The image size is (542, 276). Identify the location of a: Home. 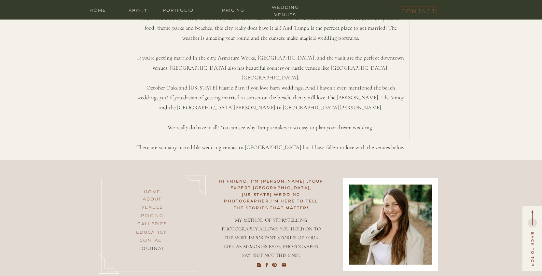
(152, 192).